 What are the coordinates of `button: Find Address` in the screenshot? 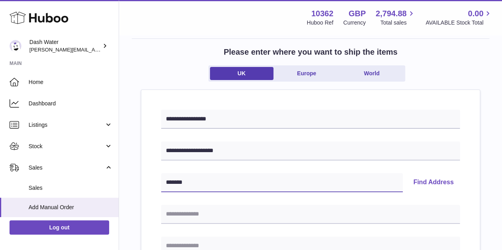 It's located at (433, 183).